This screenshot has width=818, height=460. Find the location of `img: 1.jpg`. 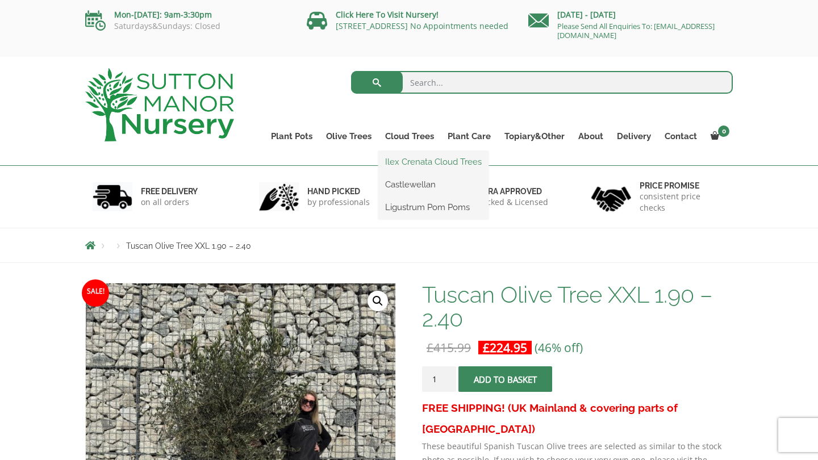

img: 1.jpg is located at coordinates (112, 197).